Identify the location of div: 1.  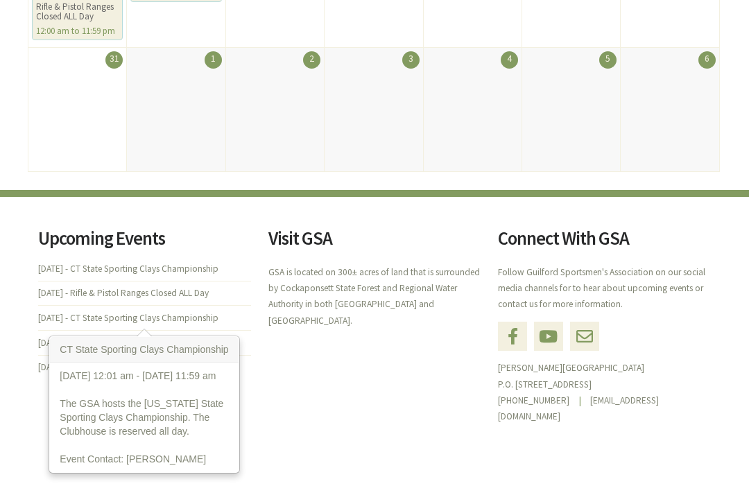
(213, 60).